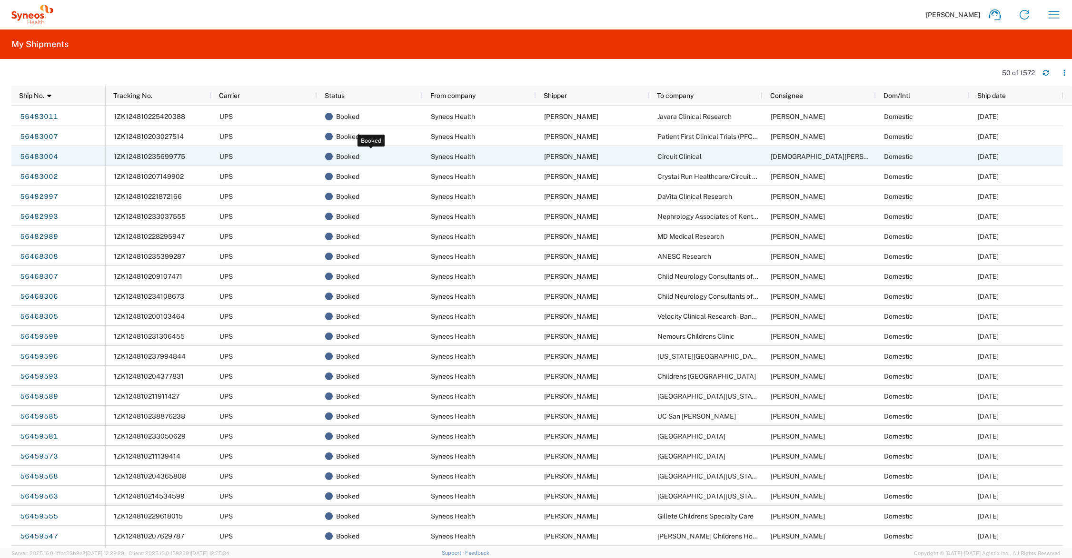 This screenshot has height=558, width=1072. Describe the element at coordinates (694, 117) in the screenshot. I see `span: Javara Clinical Research` at that location.